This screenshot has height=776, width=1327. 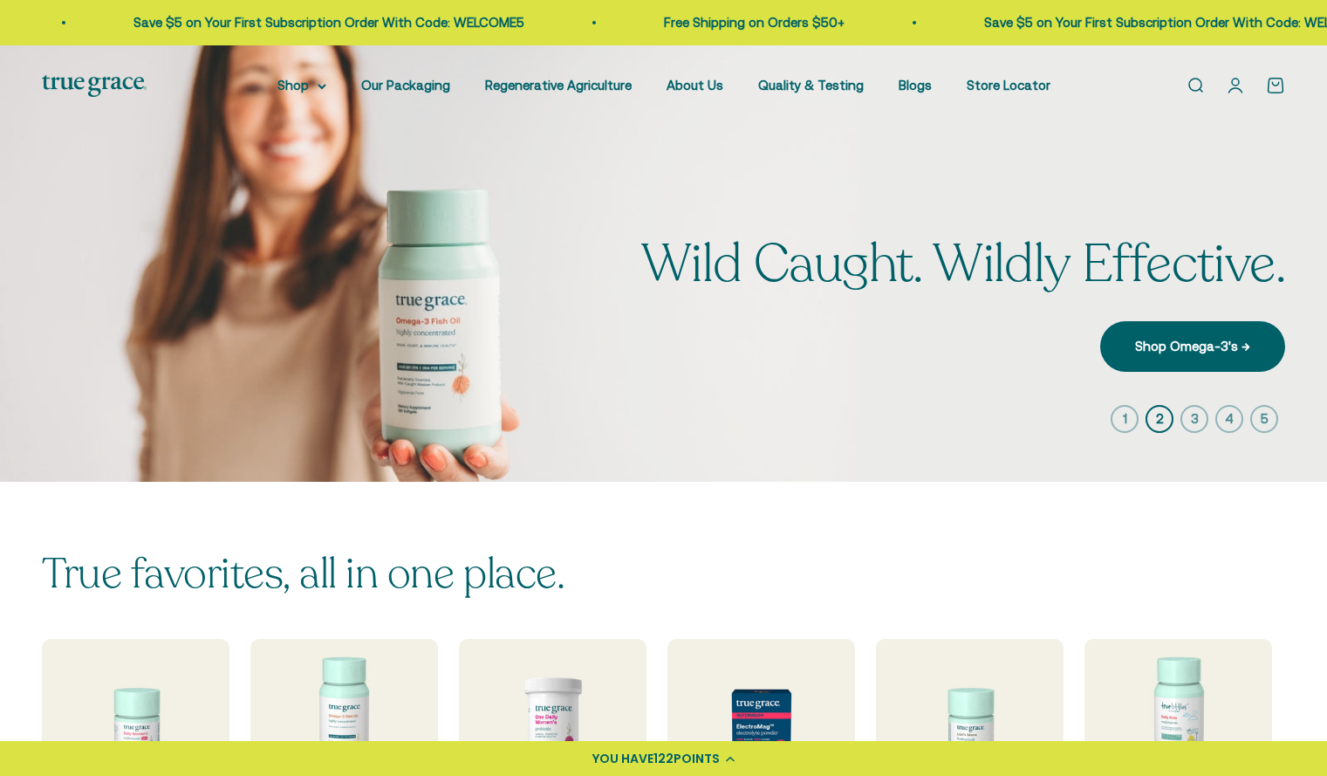 I want to click on span: 122, so click(x=663, y=758).